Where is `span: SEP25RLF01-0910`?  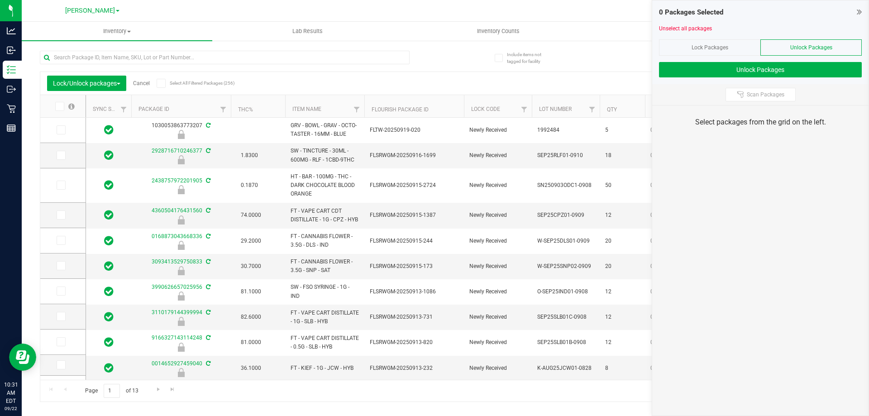
span: SEP25RLF01-0910 is located at coordinates (566, 155).